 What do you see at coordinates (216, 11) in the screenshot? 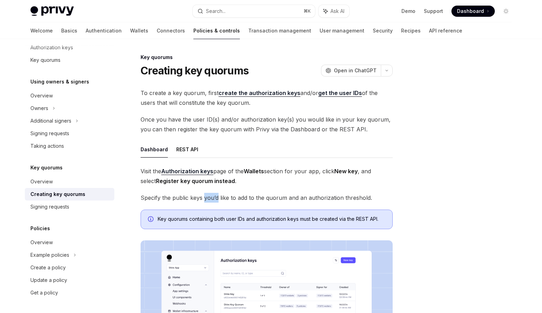
I see `div: Search...` at bounding box center [216, 11].